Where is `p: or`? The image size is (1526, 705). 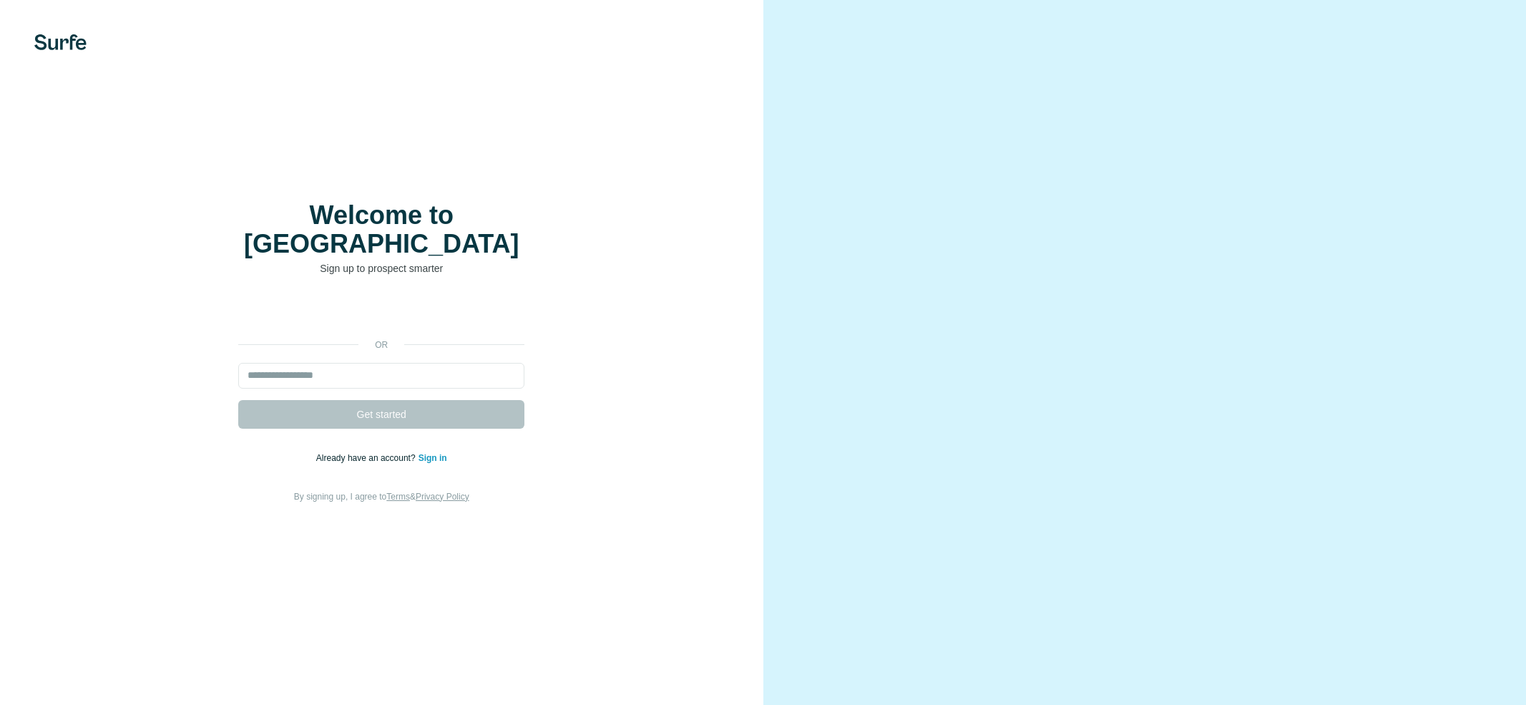 p: or is located at coordinates (381, 345).